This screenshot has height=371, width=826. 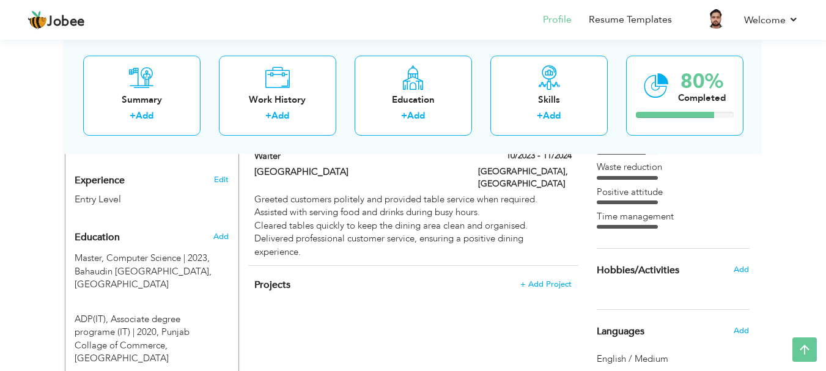 I want to click on span: + Add Project, so click(x=546, y=284).